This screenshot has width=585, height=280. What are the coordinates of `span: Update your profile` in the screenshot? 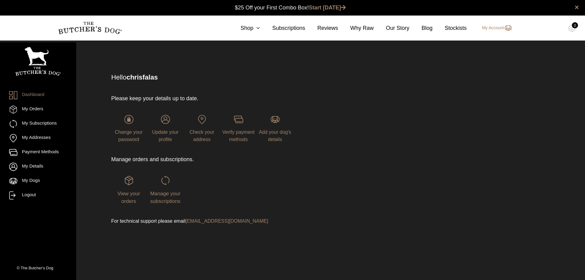 It's located at (165, 136).